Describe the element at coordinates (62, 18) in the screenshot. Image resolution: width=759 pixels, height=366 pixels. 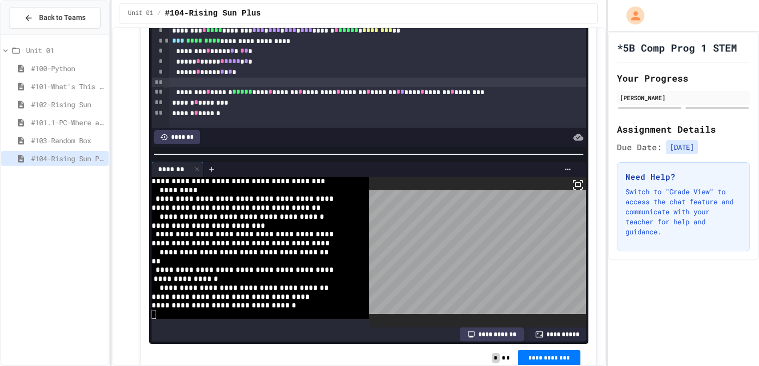
I see `span: Back to Teams` at that location.